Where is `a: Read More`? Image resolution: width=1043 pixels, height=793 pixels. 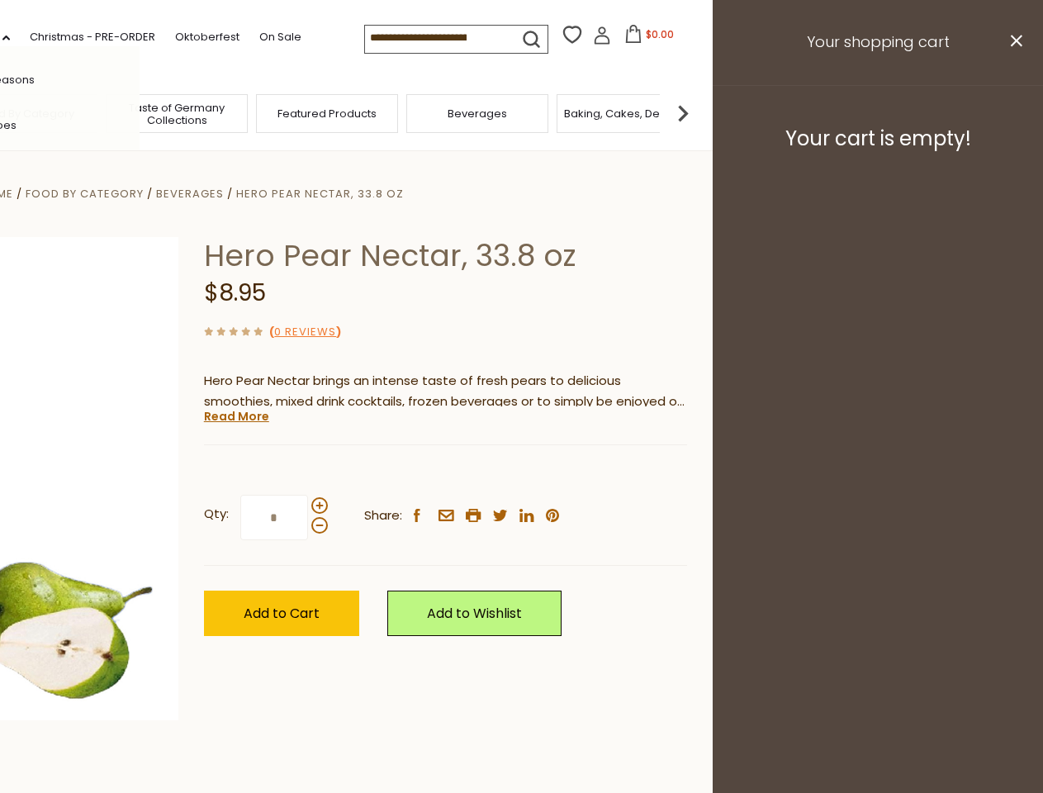
a: Read More is located at coordinates (236, 416).